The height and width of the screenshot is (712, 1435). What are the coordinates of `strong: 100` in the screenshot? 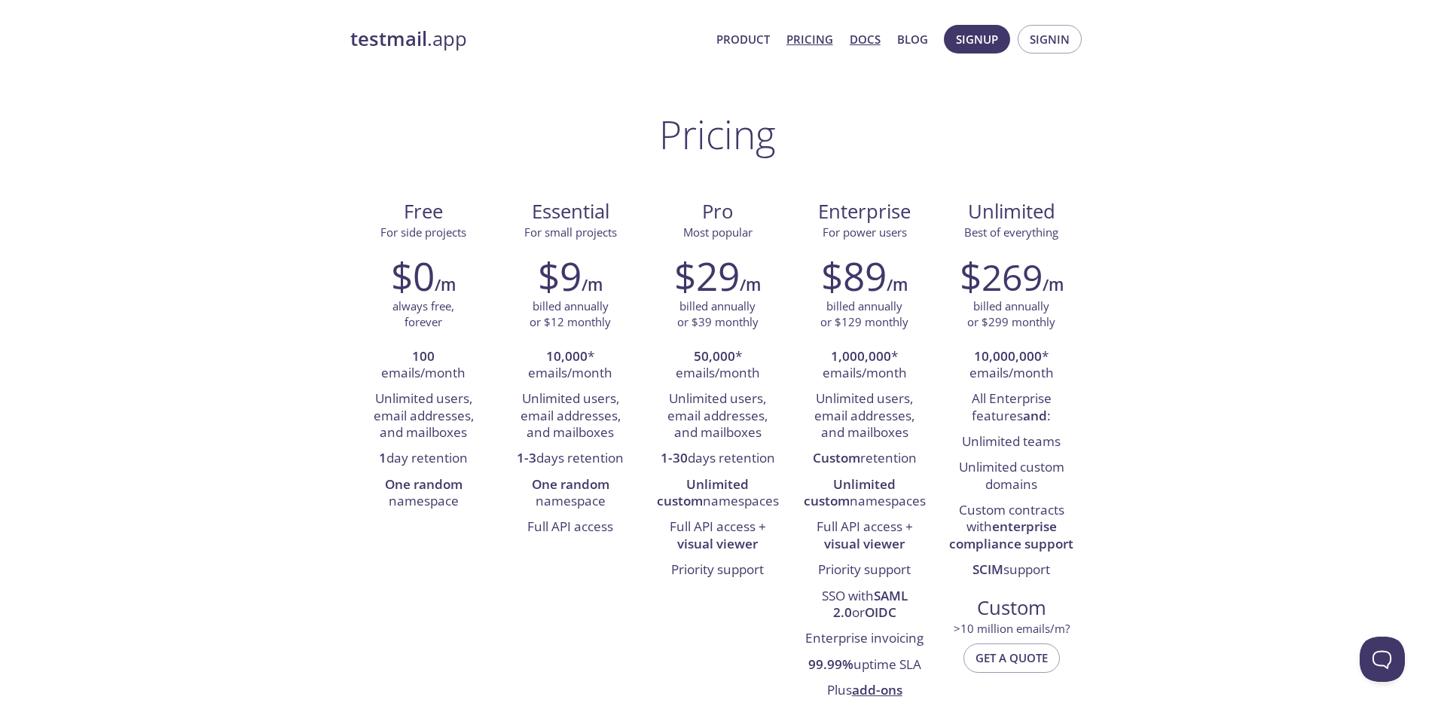 It's located at (423, 356).